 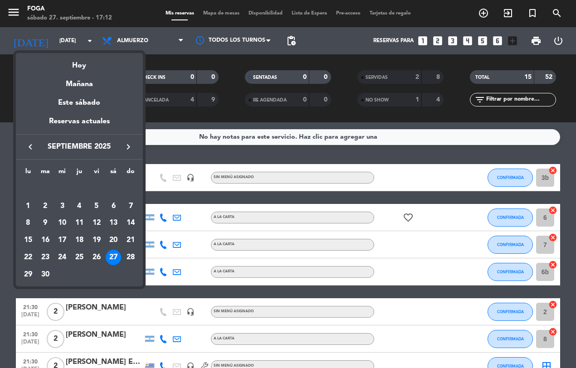 What do you see at coordinates (79, 258) in the screenshot?
I see `div: 25` at bounding box center [79, 258].